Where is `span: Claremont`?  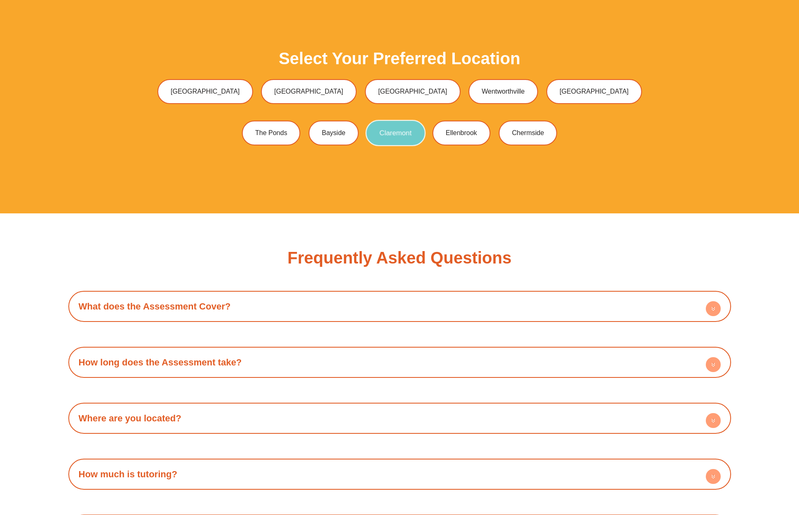
span: Claremont is located at coordinates (395, 132).